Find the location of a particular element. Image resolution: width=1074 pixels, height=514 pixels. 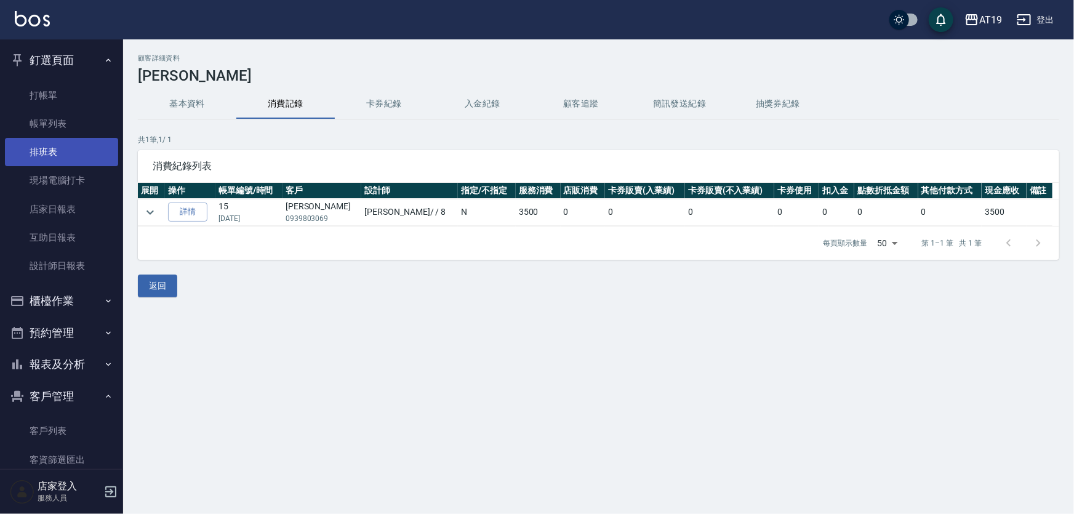

th: 設計師 is located at coordinates (409, 191).